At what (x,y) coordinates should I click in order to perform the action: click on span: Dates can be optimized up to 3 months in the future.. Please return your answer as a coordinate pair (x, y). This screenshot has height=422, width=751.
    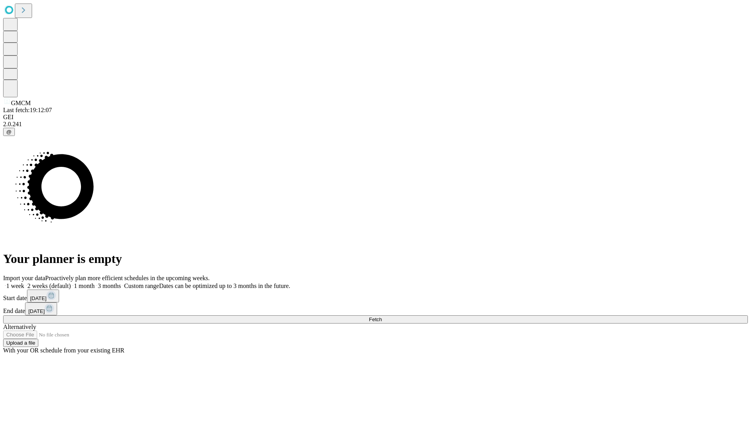
    Looking at the image, I should click on (224, 286).